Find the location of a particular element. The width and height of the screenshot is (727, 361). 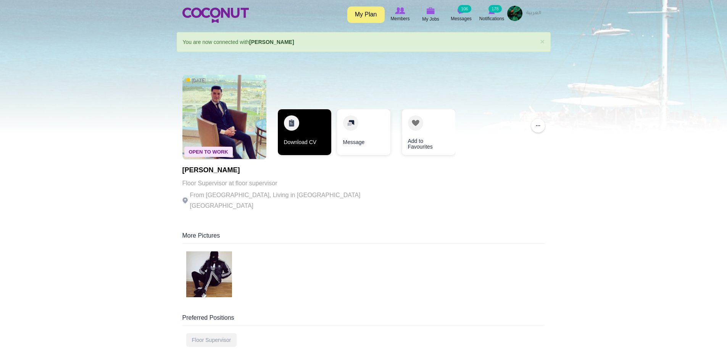

div: 1 / 3 is located at coordinates (304, 134).